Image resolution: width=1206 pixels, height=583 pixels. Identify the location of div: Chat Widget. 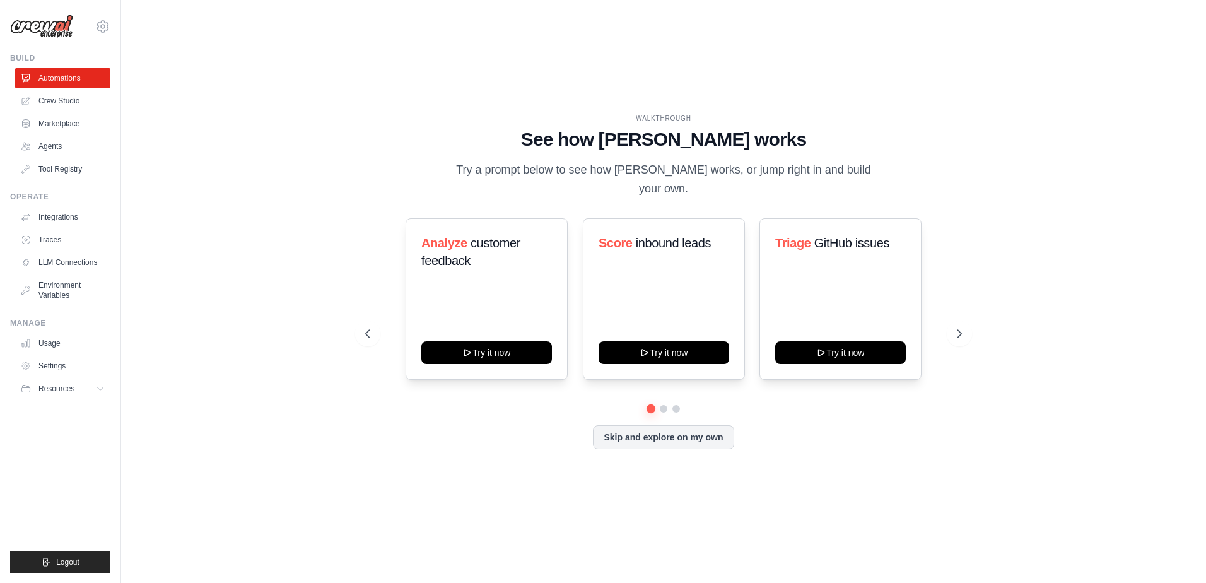
(1174, 552).